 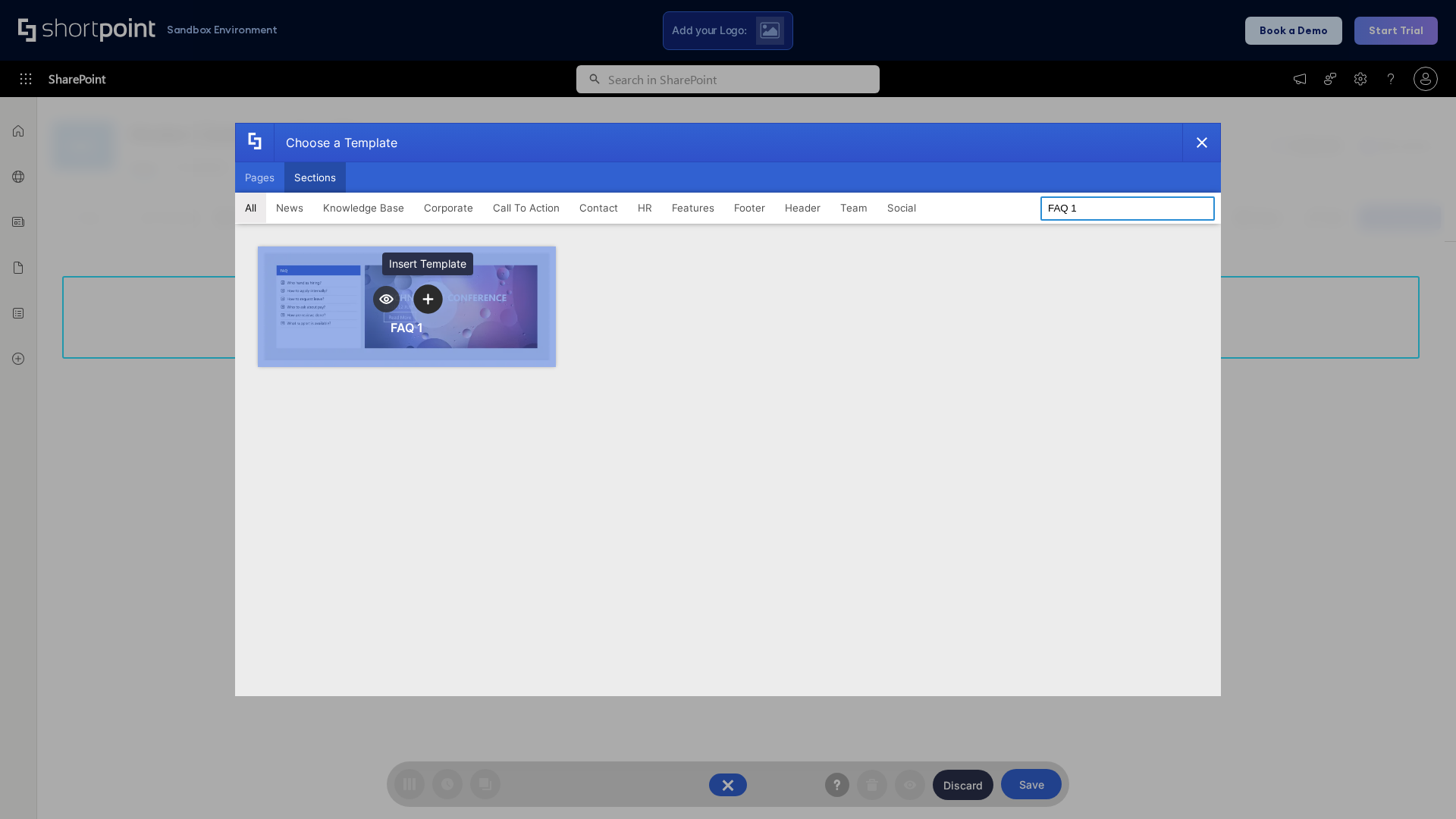 I want to click on button: Features, so click(x=693, y=207).